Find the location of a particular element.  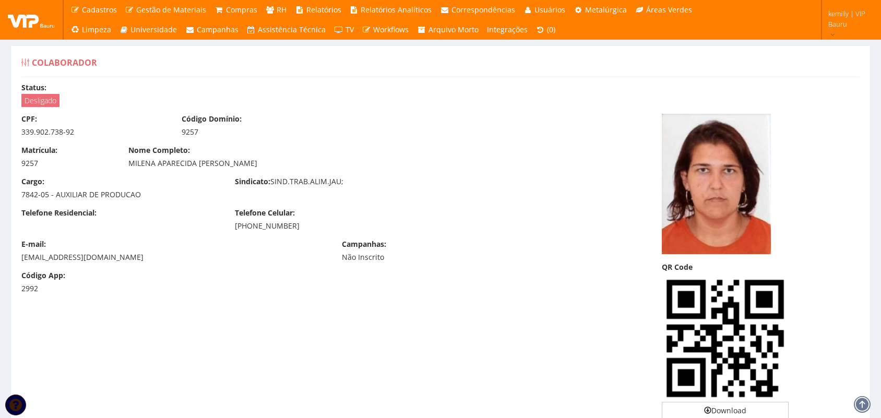

span: Campanhas is located at coordinates (218, 29).